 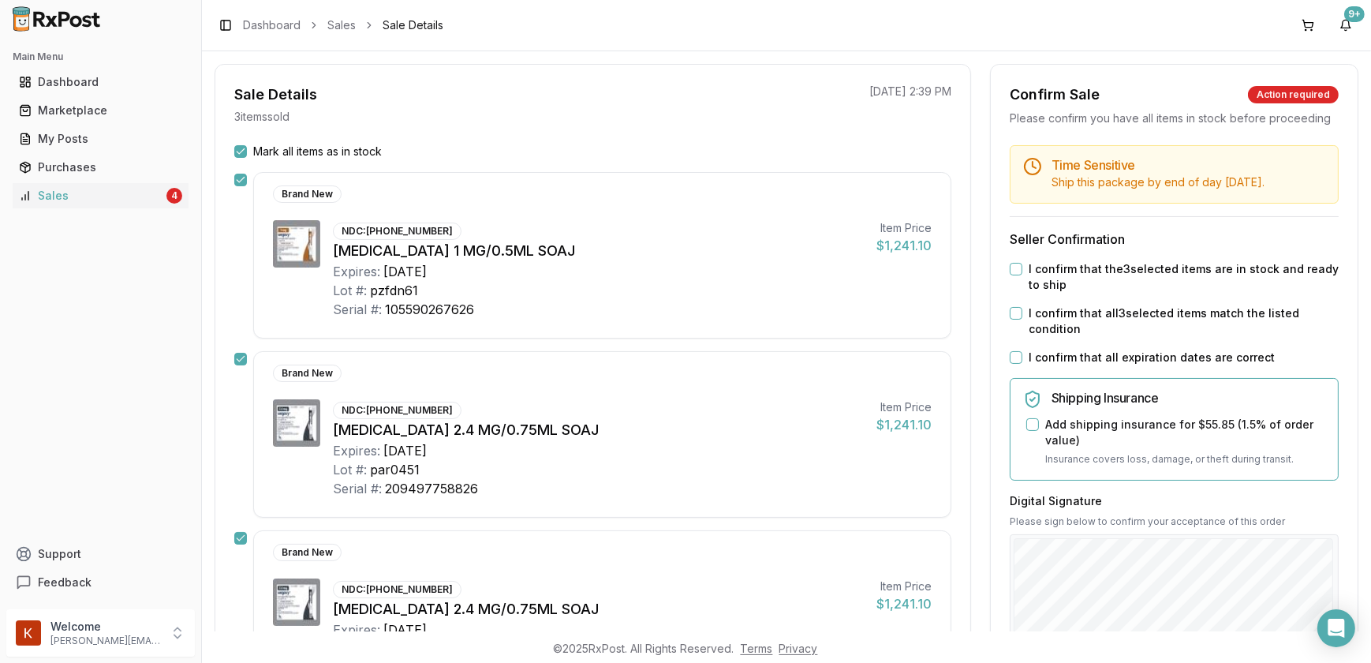 I want to click on div: Marketplace, so click(x=100, y=110).